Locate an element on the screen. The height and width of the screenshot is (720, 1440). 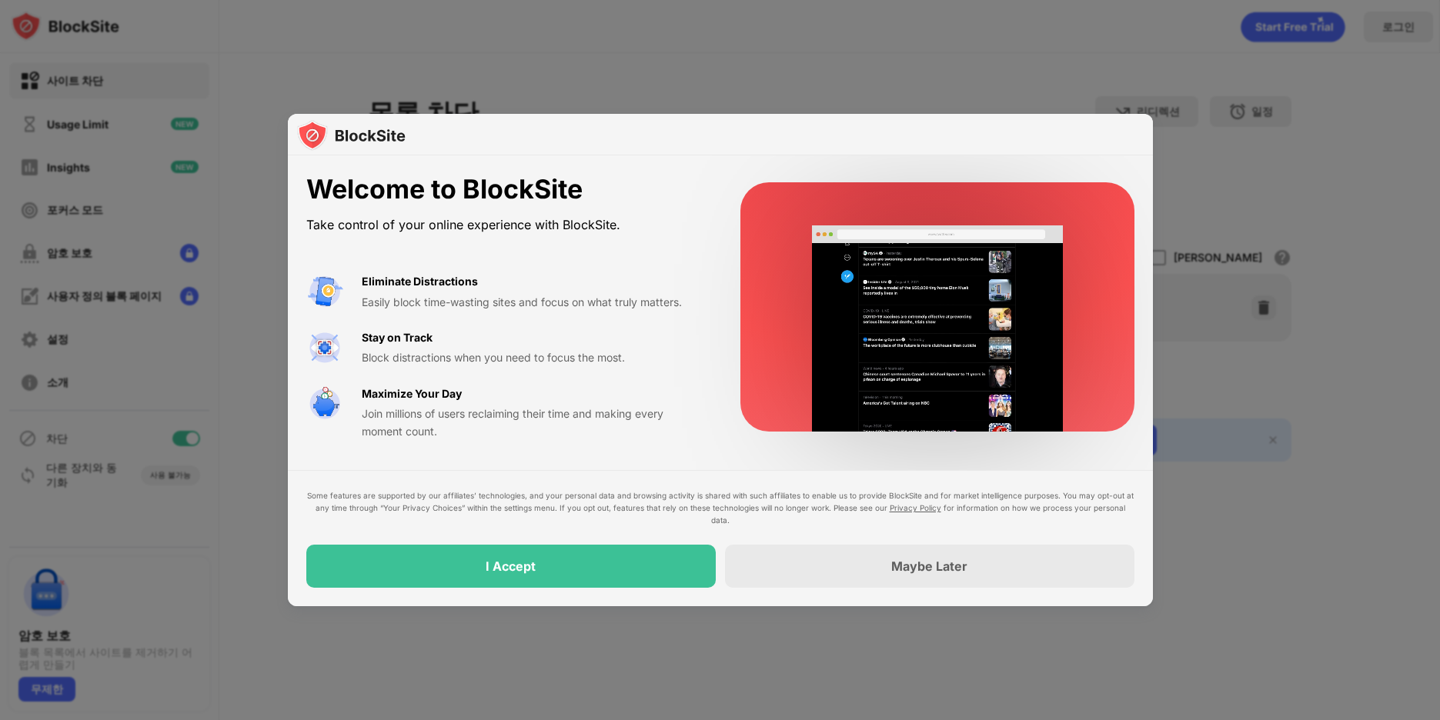
div: Block distractions when you need to focus the most. is located at coordinates (533, 358).